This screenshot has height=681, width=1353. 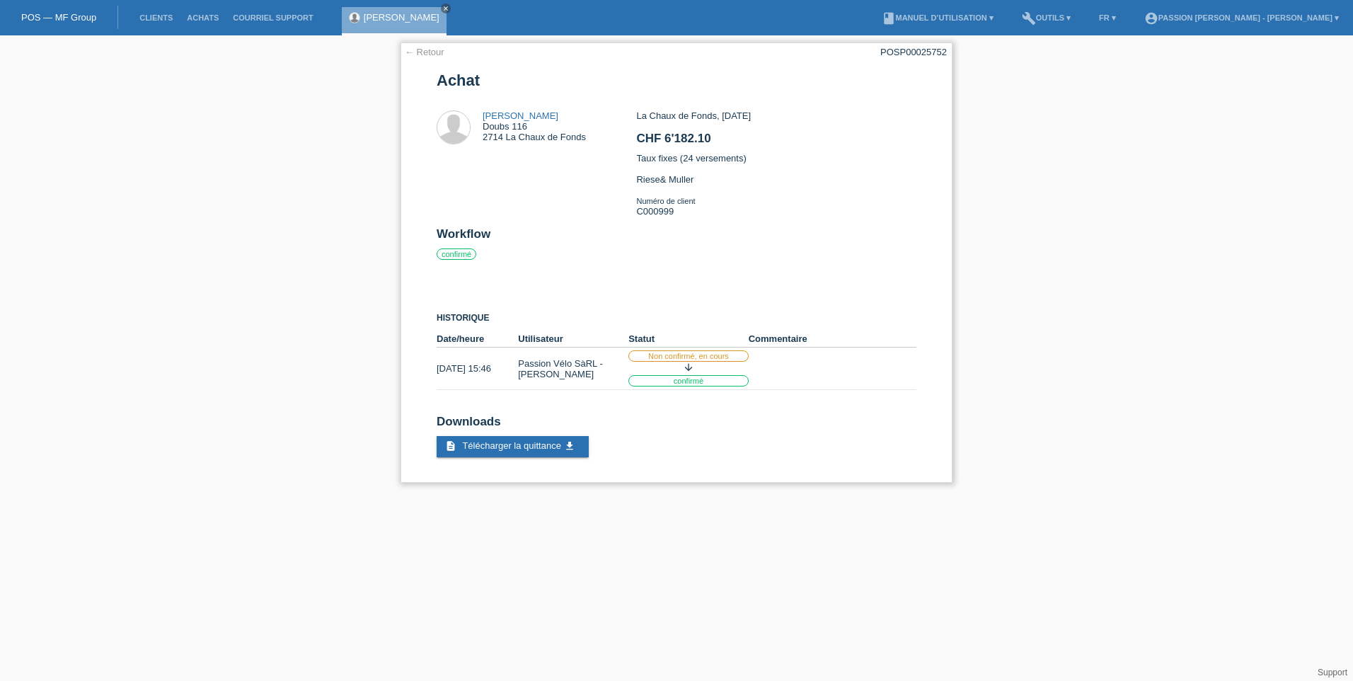 I want to click on i: book, so click(x=888, y=18).